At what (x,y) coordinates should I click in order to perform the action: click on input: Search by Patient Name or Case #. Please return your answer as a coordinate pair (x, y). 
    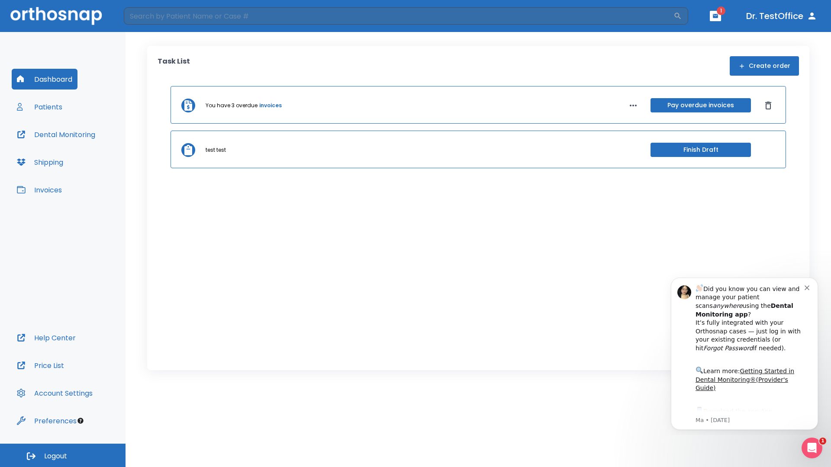
    Looking at the image, I should click on (398, 16).